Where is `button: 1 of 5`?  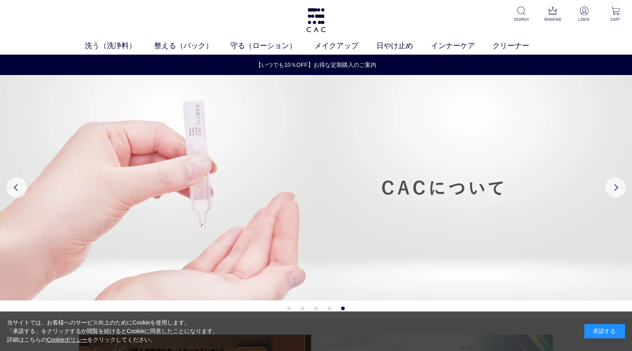
button: 1 of 5 is located at coordinates (289, 308).